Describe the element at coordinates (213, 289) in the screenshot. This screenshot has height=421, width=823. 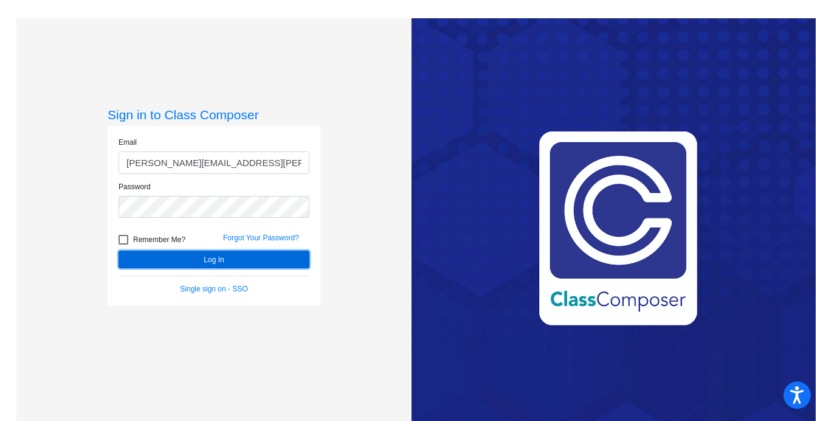
I see `a: Single sign on - SSO` at that location.